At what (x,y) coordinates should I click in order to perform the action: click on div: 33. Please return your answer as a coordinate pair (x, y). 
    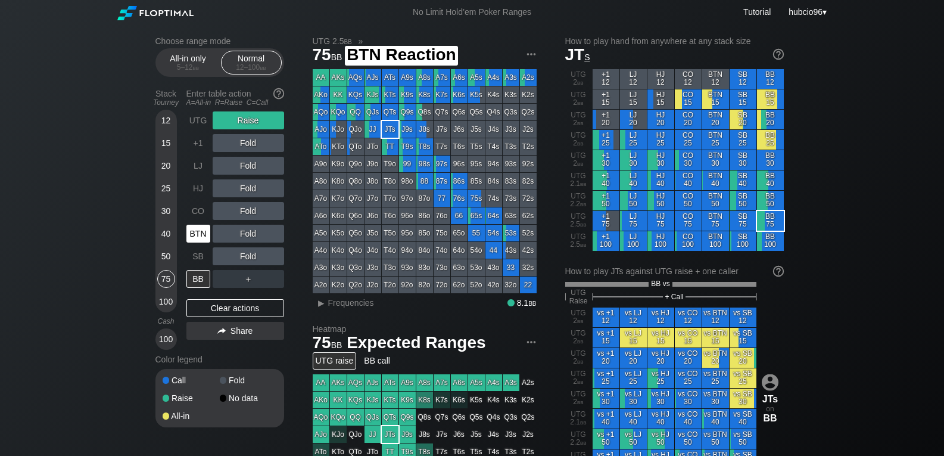
    Looking at the image, I should click on (511, 267).